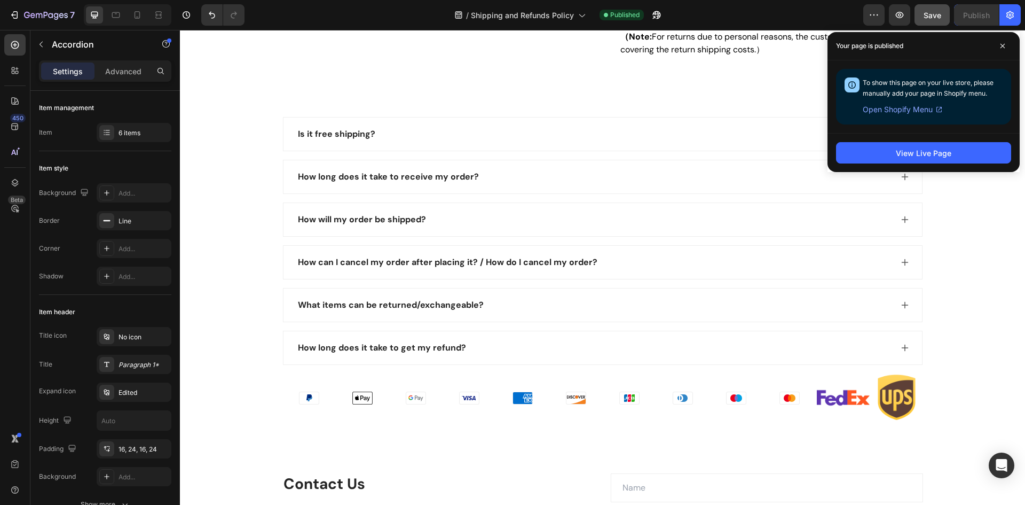 Image resolution: width=1025 pixels, height=505 pixels. I want to click on span: Save, so click(932, 15).